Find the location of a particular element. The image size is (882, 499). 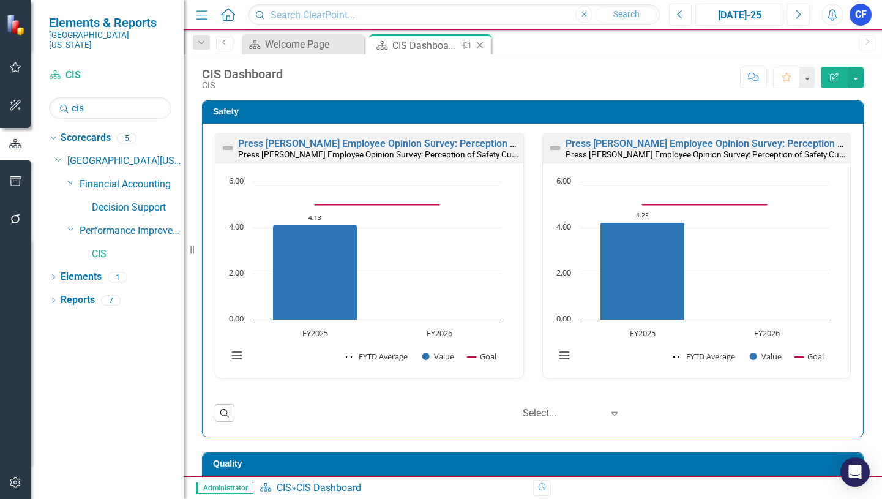

a: Financial Accounting is located at coordinates (132, 184).